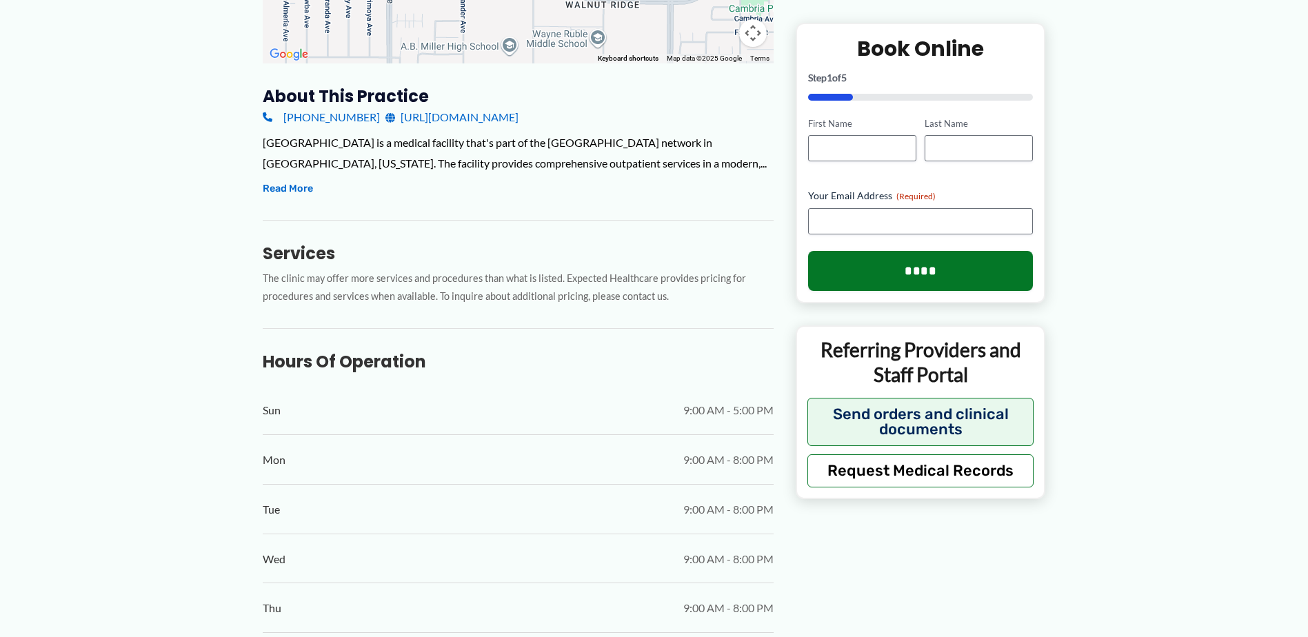  What do you see at coordinates (271, 509) in the screenshot?
I see `span: Tue` at bounding box center [271, 509].